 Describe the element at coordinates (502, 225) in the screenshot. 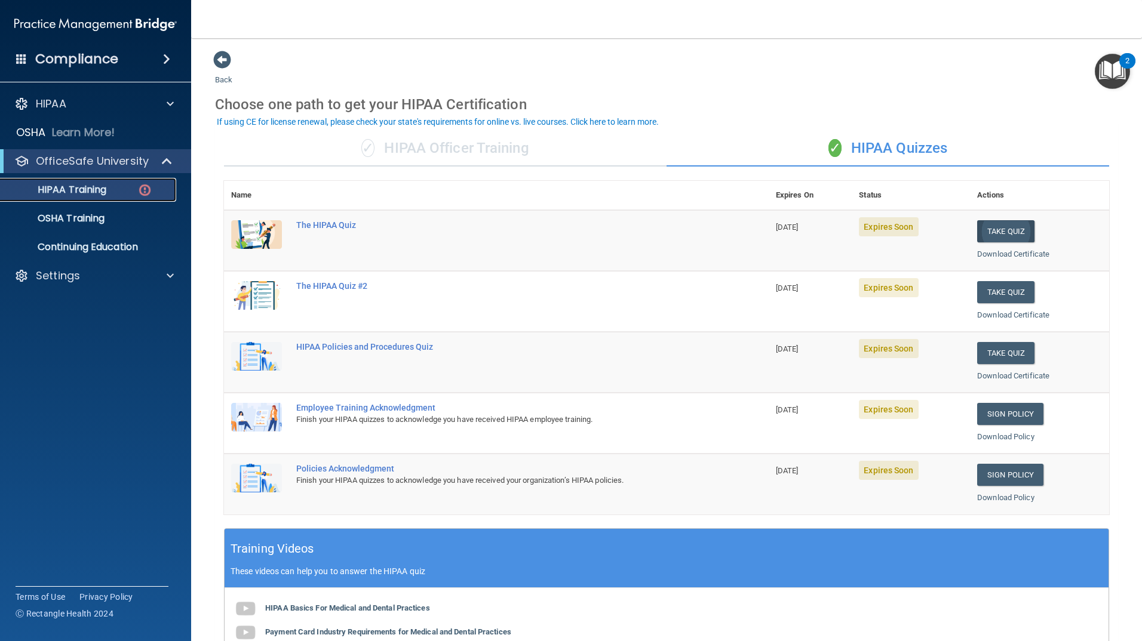

I see `div: The HIPAA Quiz` at that location.